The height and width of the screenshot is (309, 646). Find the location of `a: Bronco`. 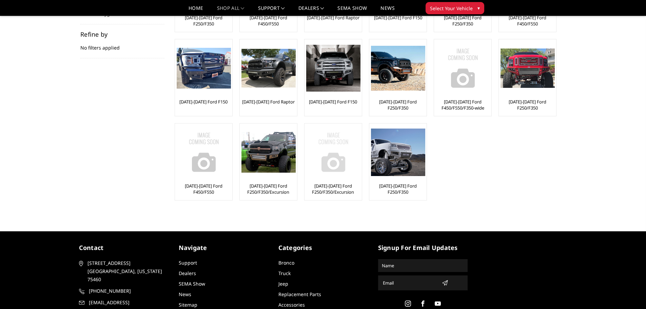

a: Bronco is located at coordinates (286, 262).